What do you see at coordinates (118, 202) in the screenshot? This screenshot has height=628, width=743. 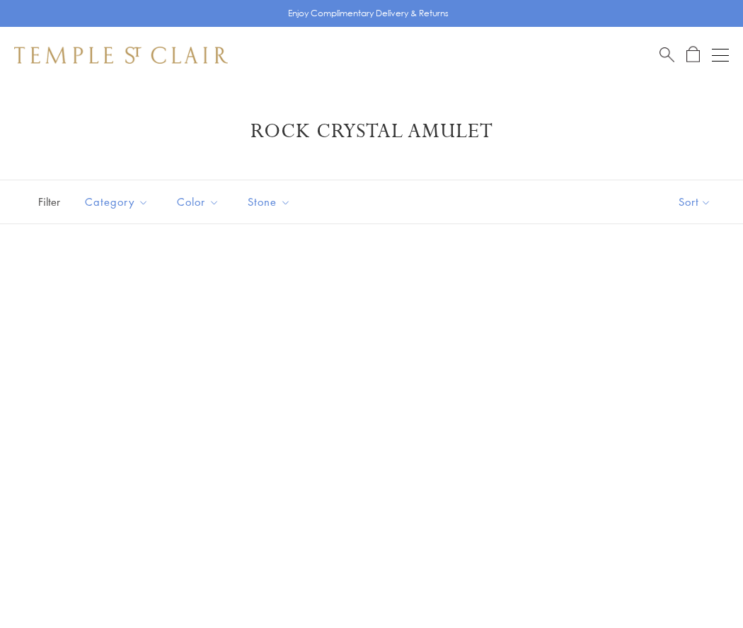 I see `span: Category` at bounding box center [118, 202].